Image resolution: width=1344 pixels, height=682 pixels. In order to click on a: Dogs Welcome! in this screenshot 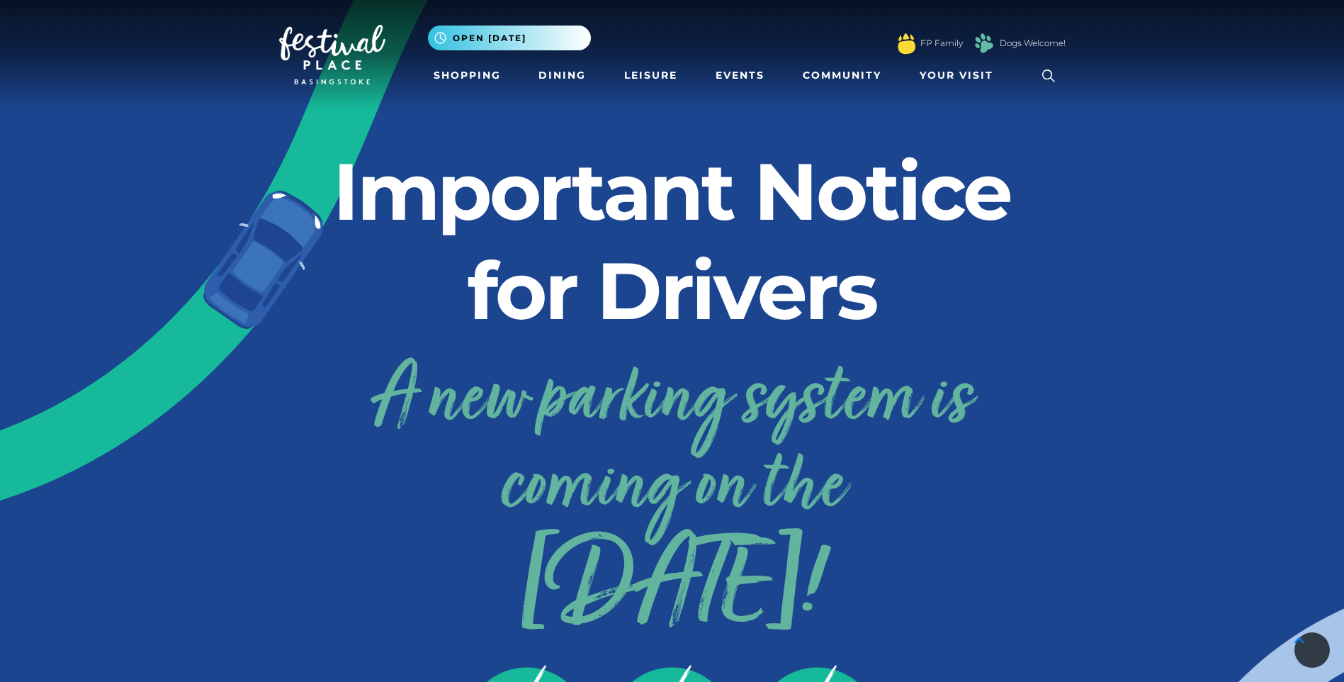, I will do `click(1032, 43)`.